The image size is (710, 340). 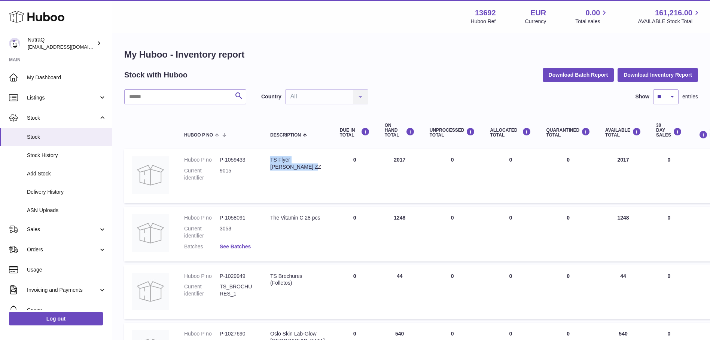 I want to click on h2: Stock with Huboo, so click(x=156, y=75).